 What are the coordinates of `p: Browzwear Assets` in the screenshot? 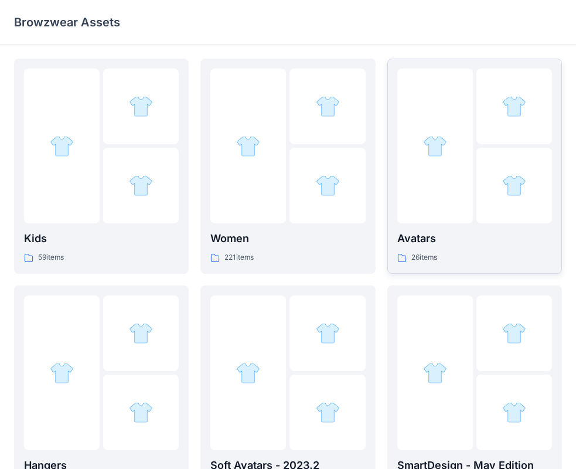 It's located at (67, 22).